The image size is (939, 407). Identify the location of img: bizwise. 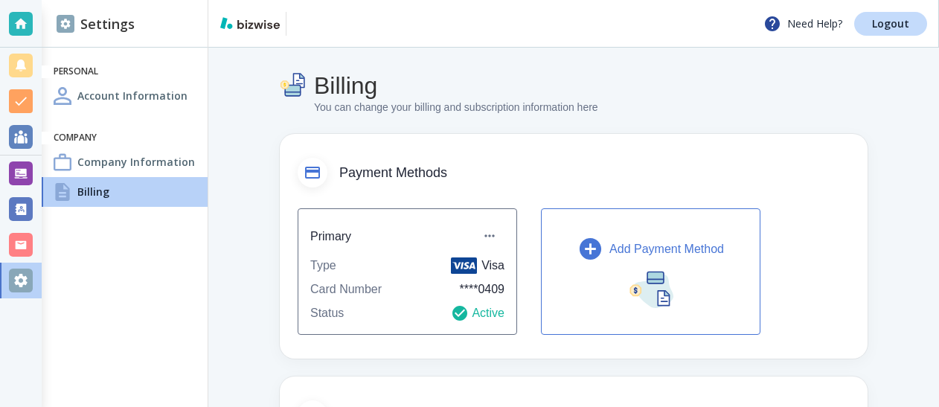
(250, 23).